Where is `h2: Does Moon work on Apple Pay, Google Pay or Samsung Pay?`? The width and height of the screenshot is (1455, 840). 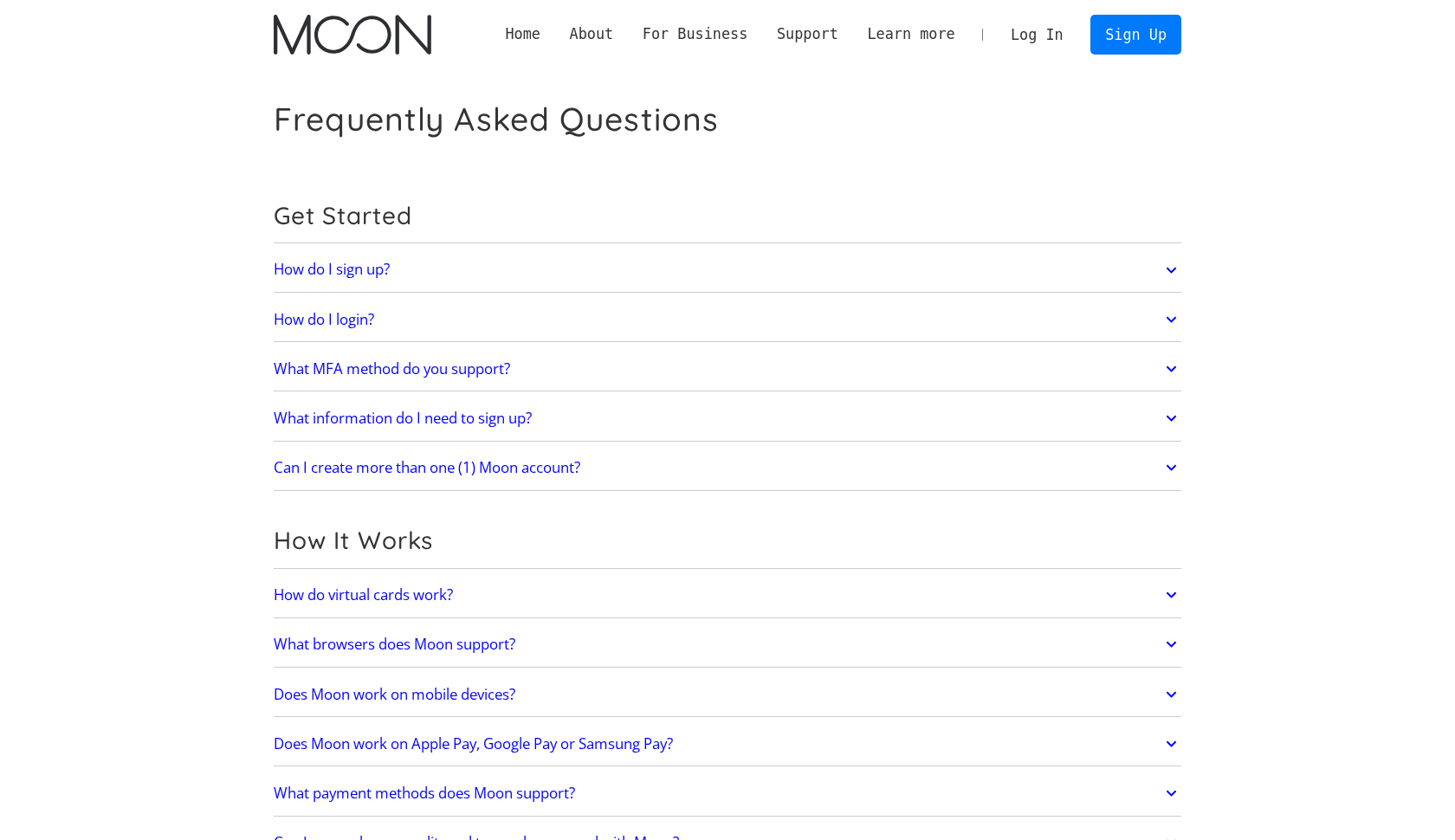
h2: Does Moon work on Apple Pay, Google Pay or Samsung Pay? is located at coordinates (473, 744).